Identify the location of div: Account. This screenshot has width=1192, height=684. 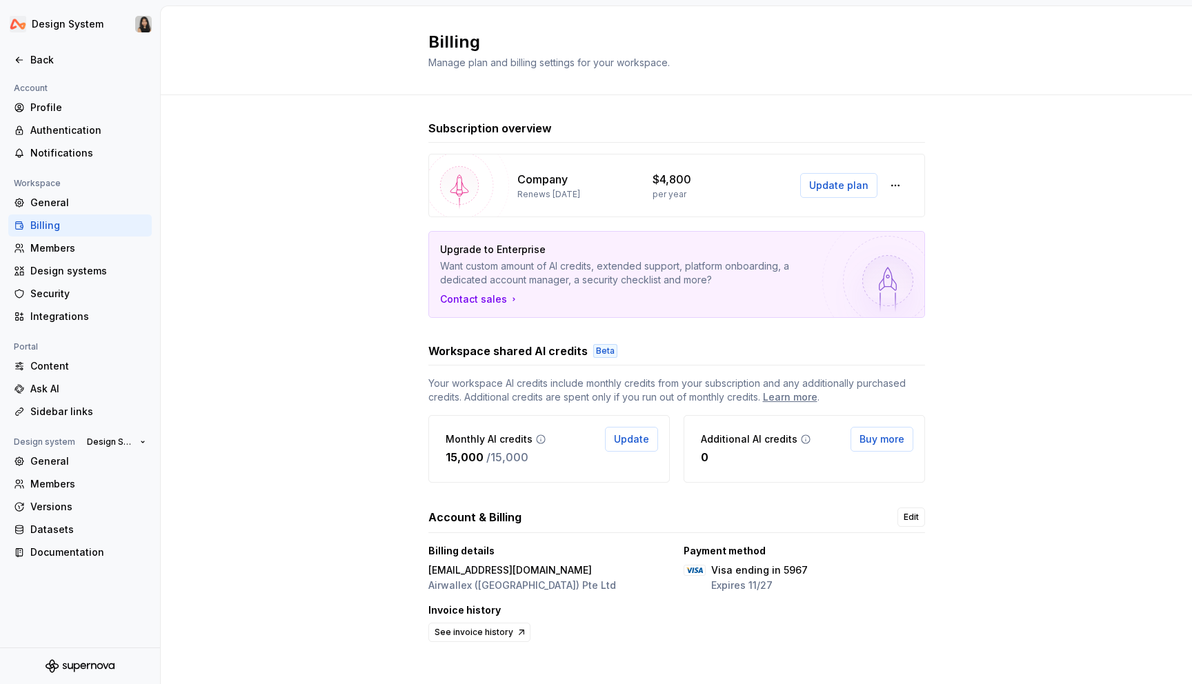
(30, 88).